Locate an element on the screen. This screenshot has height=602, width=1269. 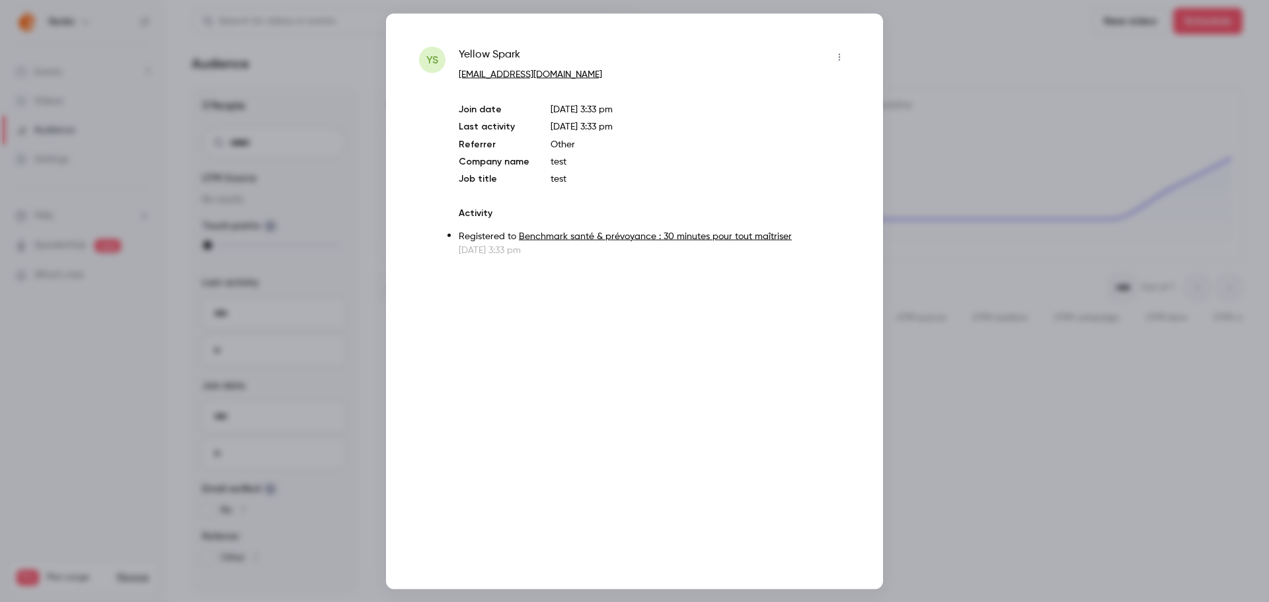
span: Yellow Spark is located at coordinates (489, 57).